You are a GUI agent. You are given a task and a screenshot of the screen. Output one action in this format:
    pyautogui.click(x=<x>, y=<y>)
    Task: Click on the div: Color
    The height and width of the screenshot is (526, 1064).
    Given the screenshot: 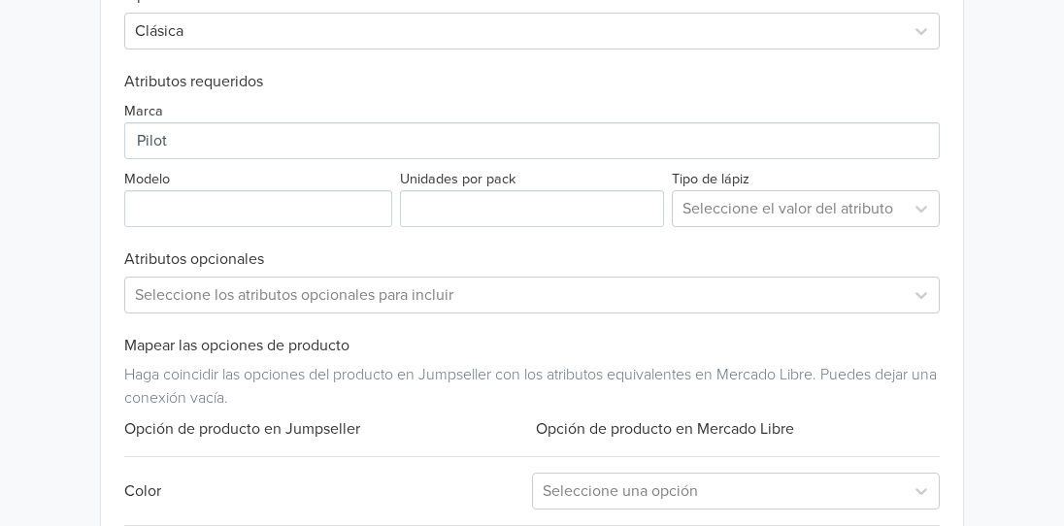 What is the action you would take?
    pyautogui.click(x=328, y=491)
    